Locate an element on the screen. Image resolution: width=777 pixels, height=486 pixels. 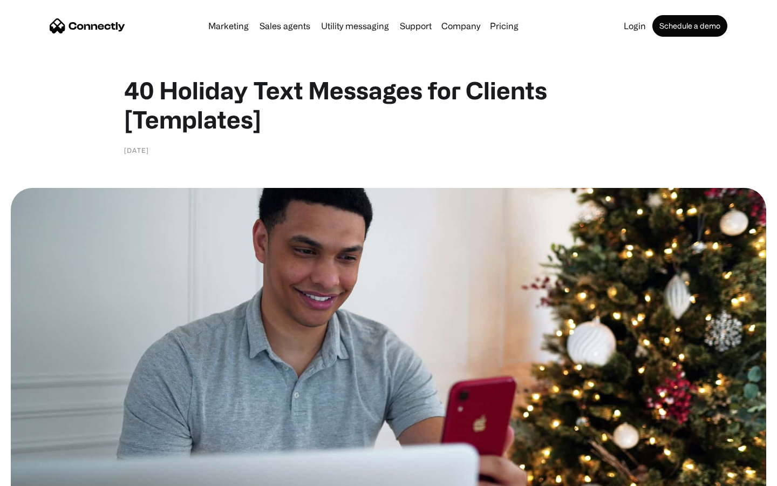
div: Company is located at coordinates (461, 26).